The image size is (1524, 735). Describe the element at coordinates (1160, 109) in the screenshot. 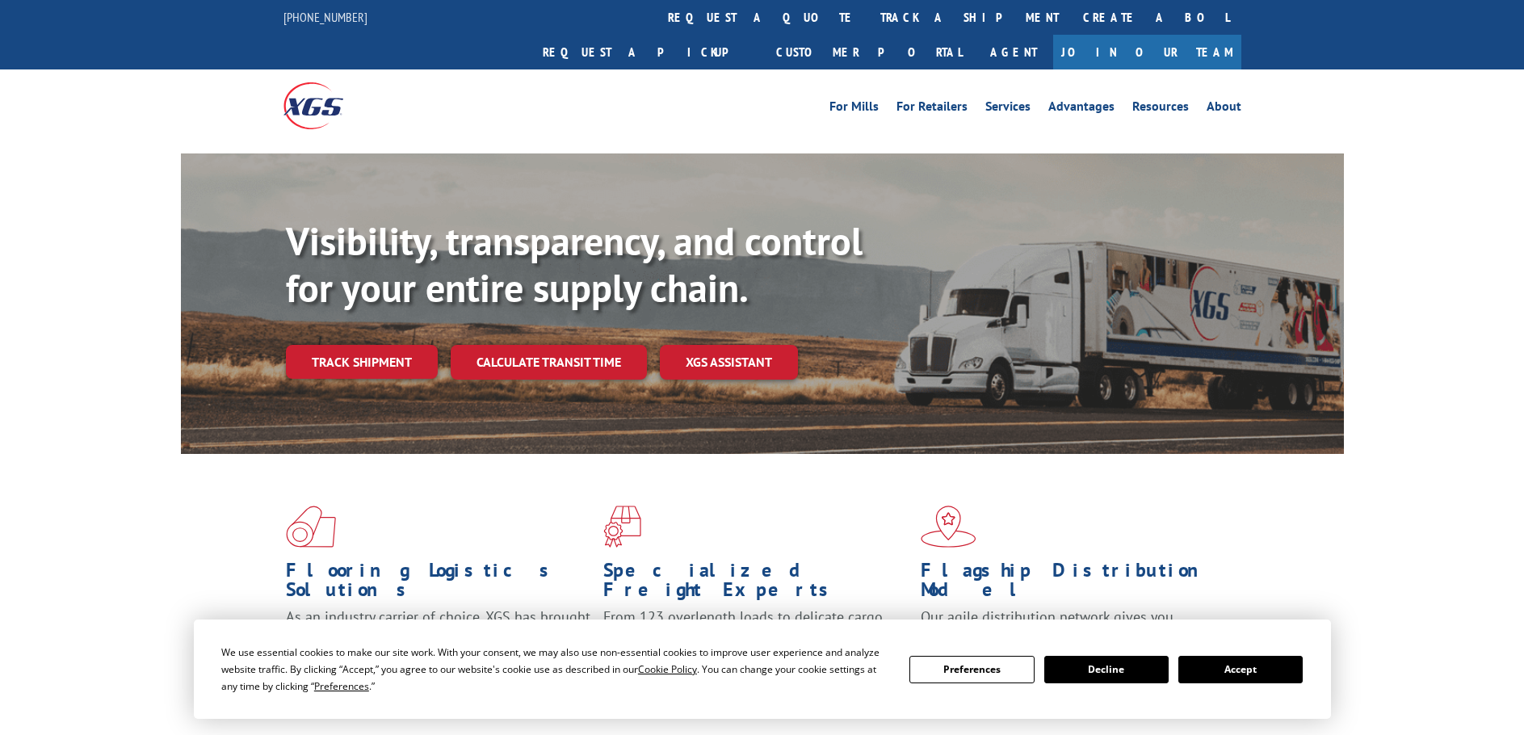

I see `a: Resources` at that location.